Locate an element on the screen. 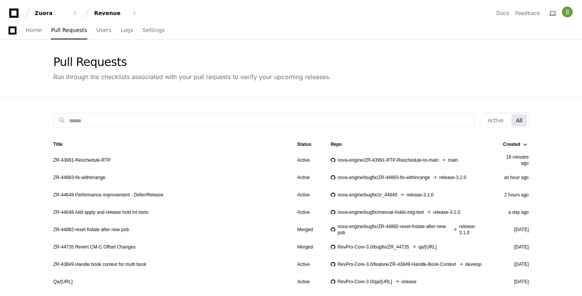  a: ZR-44882-reset fvdate after new pob is located at coordinates (91, 230).